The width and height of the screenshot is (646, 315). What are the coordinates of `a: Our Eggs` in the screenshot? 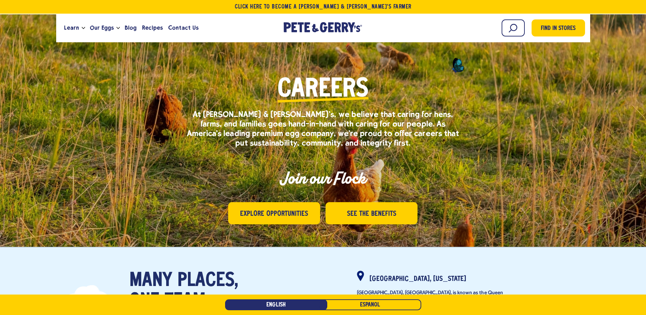 It's located at (102, 28).